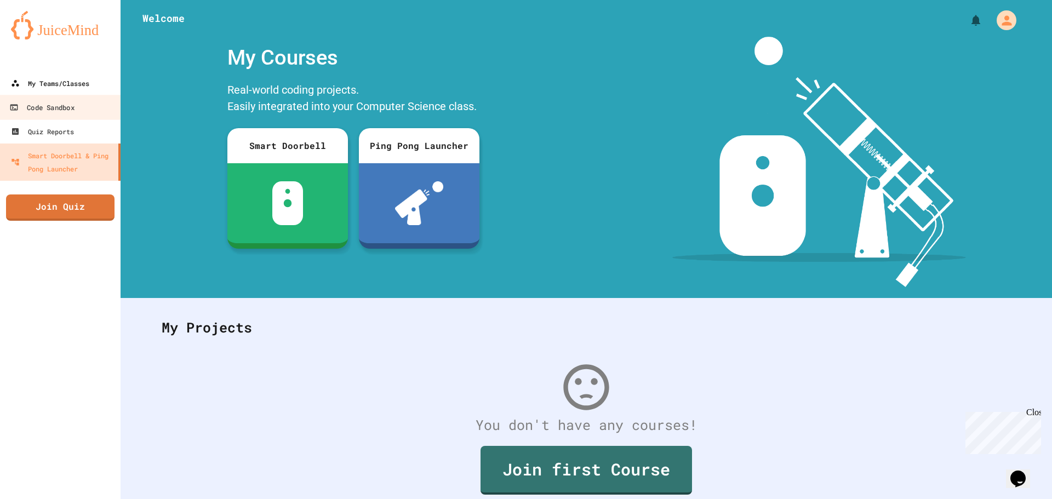  I want to click on div: Quiz Reports, so click(42, 131).